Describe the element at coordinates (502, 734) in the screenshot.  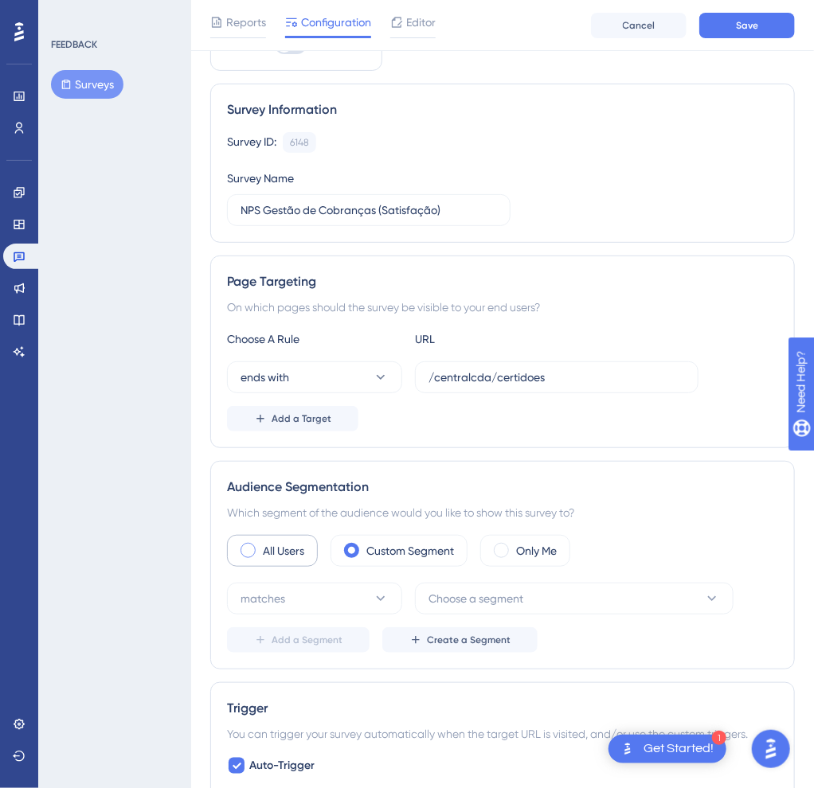
I see `div: You can trigger your survey automatically when the target URL is visited, and/or use the custom t...` at that location.